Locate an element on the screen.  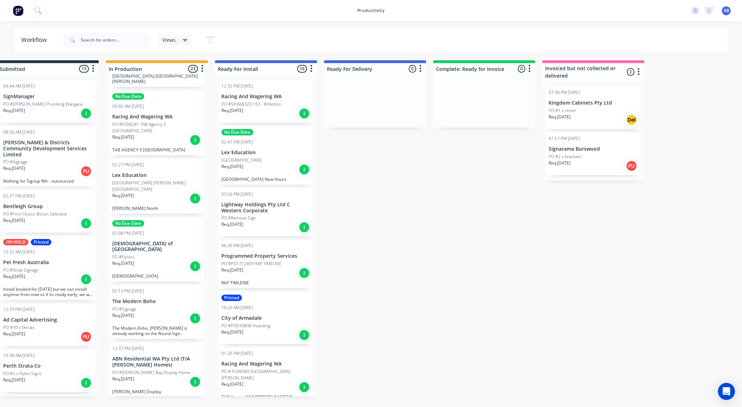
p: PO #PO039808 Hoarding is located at coordinates (246, 325).